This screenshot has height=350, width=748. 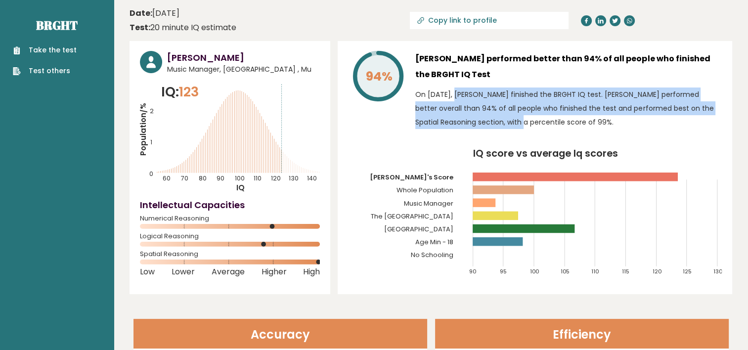 I want to click on tspan: 94%, so click(x=379, y=76).